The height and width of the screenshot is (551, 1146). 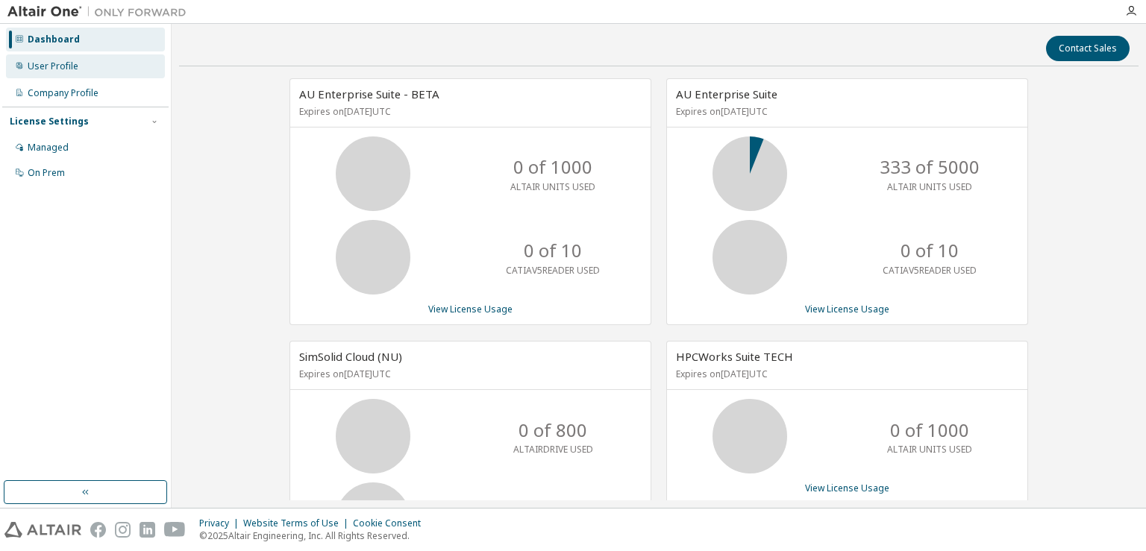 I want to click on span: AU Enterprise Suite, so click(x=727, y=94).